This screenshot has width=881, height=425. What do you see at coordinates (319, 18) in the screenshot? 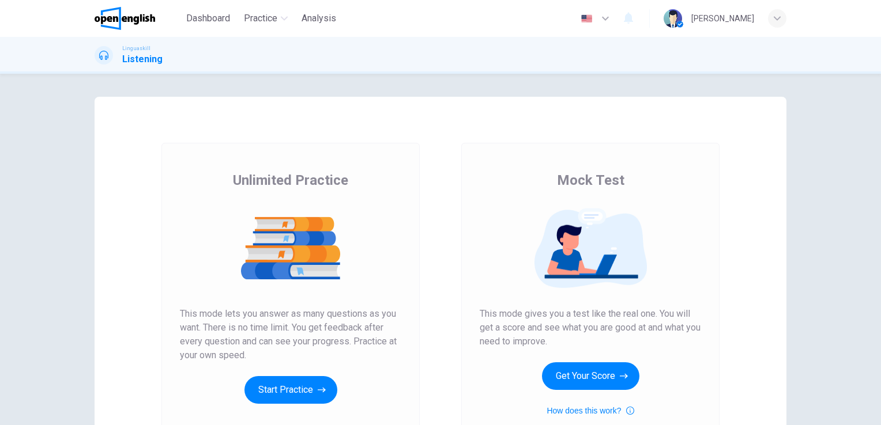
I see `button: Analysis` at bounding box center [319, 18].